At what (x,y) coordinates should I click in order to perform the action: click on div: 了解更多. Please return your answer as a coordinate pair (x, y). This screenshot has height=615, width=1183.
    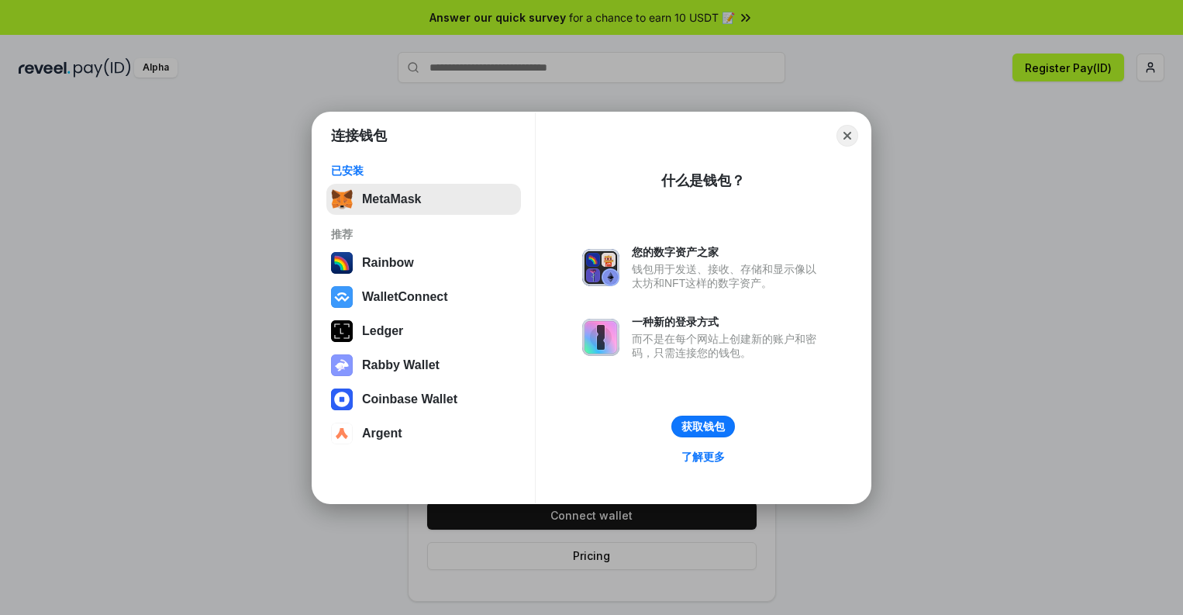
    Looking at the image, I should click on (703, 457).